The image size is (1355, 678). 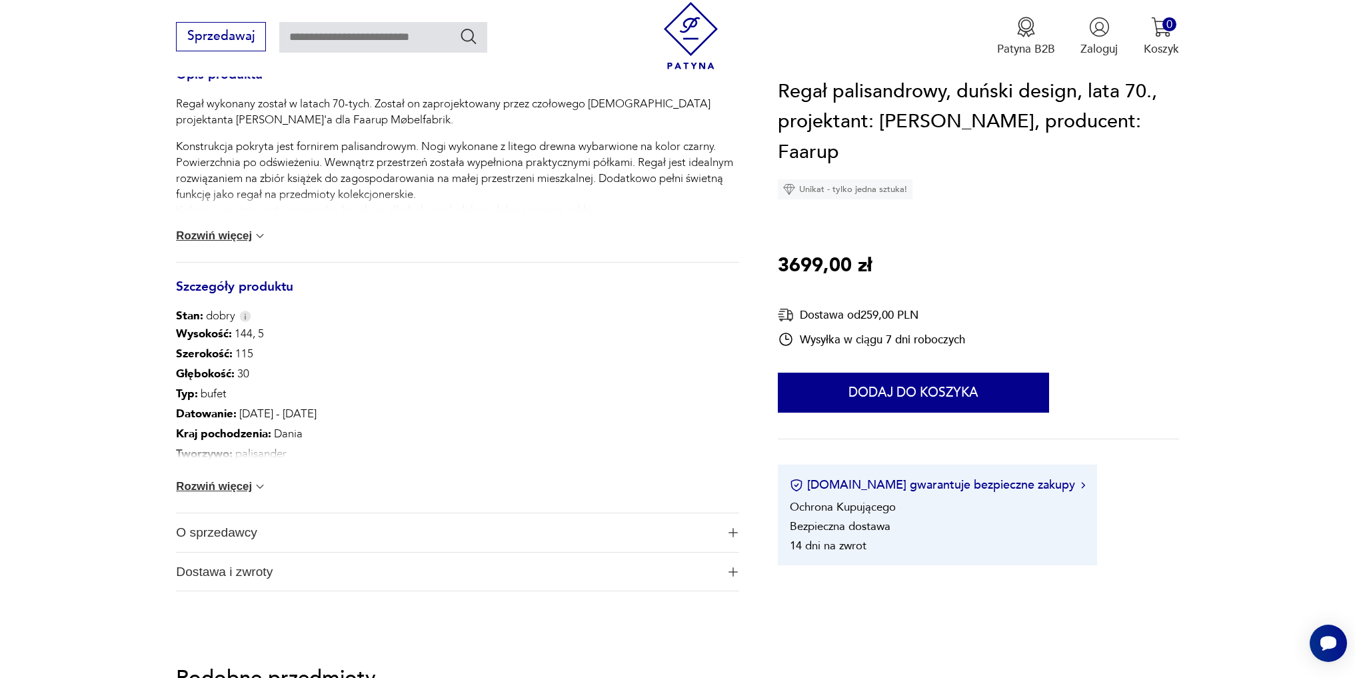 I want to click on img: Ikona diamentu, so click(x=789, y=190).